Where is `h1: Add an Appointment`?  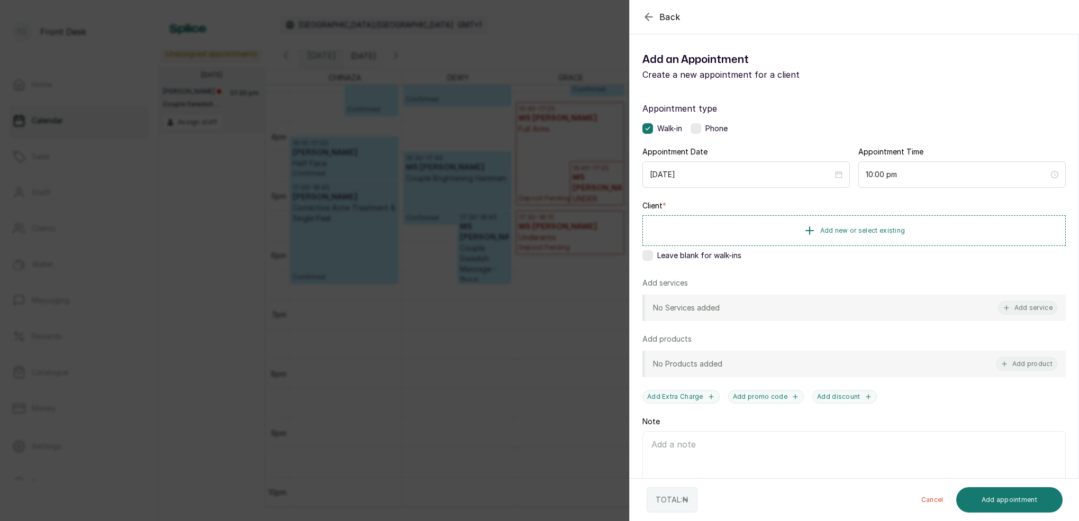 h1: Add an Appointment is located at coordinates (748, 60).